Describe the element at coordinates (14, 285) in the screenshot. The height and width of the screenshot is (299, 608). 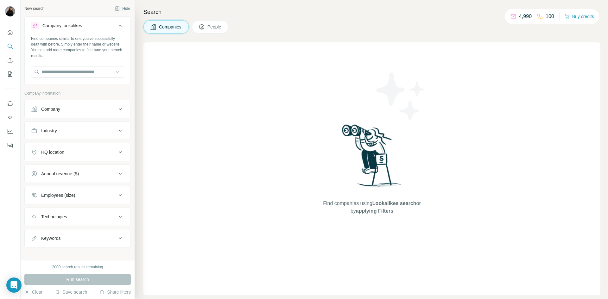
I see `div: Open Intercom Messenger` at that location.